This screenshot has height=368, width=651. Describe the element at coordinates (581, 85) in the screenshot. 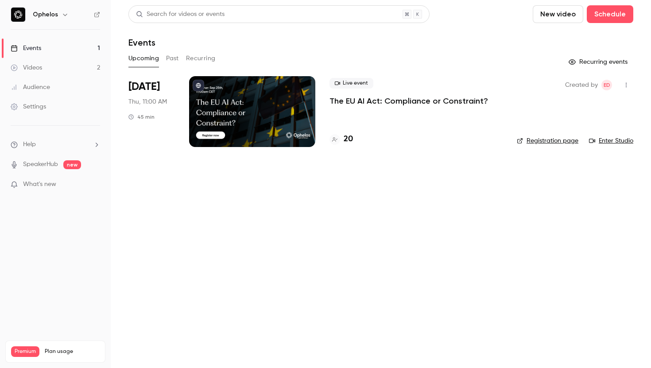

I see `span: Created by` at that location.